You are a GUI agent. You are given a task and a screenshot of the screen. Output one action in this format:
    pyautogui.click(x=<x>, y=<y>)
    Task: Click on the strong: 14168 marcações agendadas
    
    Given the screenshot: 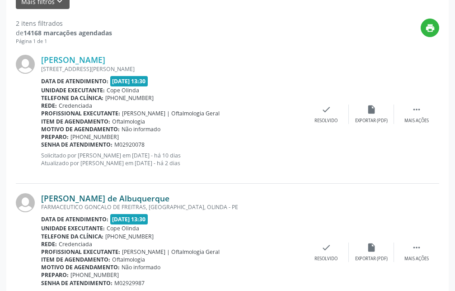 What is the action you would take?
    pyautogui.click(x=68, y=33)
    